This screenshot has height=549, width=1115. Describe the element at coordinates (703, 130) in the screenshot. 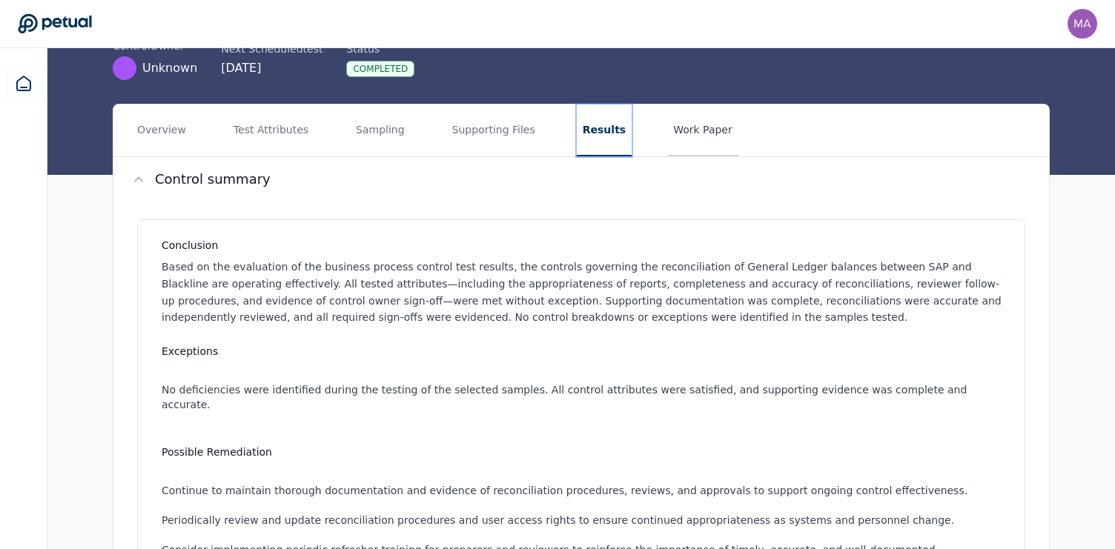

I see `button: Work Paper` at that location.